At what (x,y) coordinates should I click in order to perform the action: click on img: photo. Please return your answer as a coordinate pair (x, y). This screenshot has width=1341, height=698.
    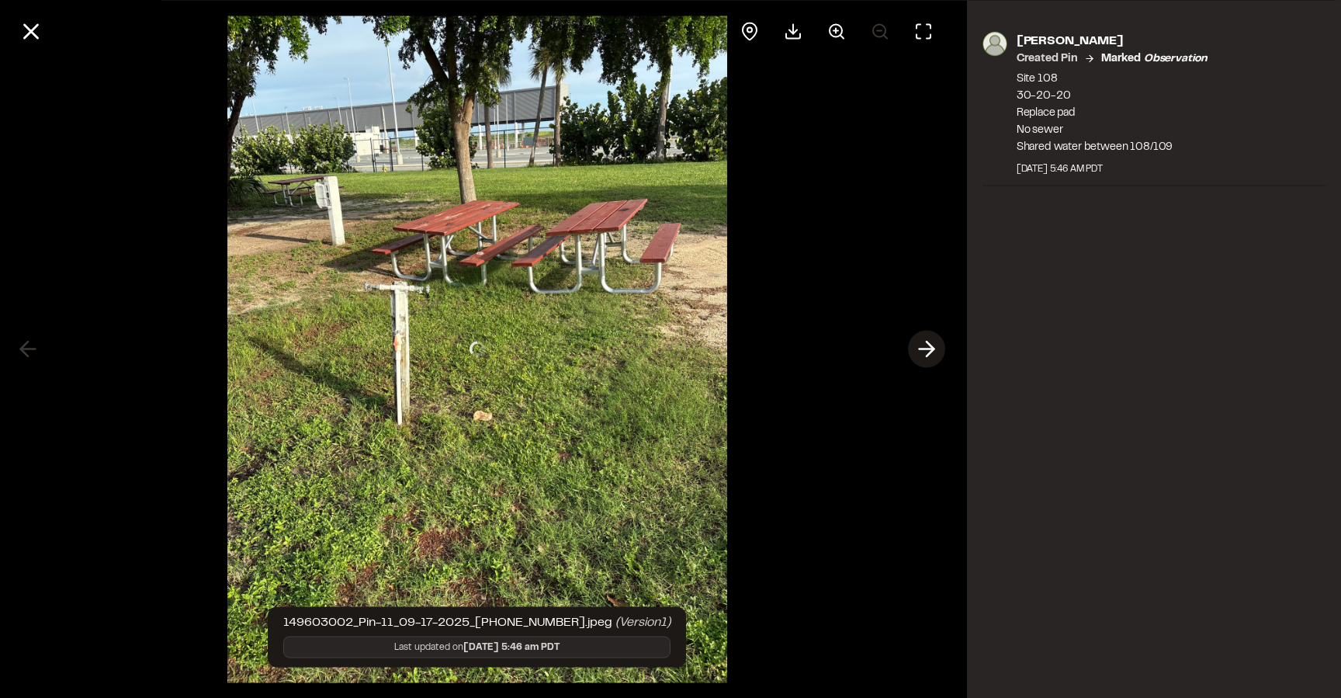
    Looking at the image, I should click on (995, 43).